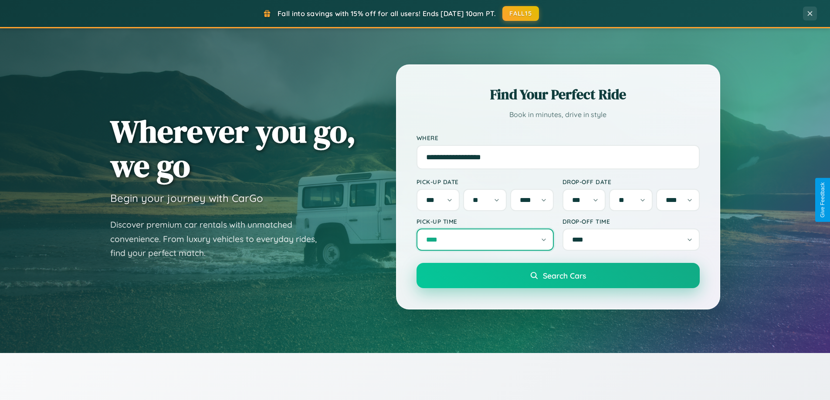  Describe the element at coordinates (558, 115) in the screenshot. I see `p: Book in minutes, drive in style` at that location.